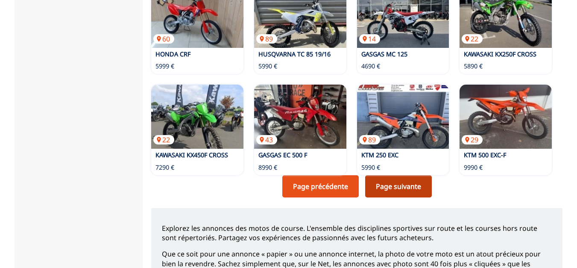 The width and height of the screenshot is (577, 268). I want to click on img: KTM 250 EXC, so click(403, 117).